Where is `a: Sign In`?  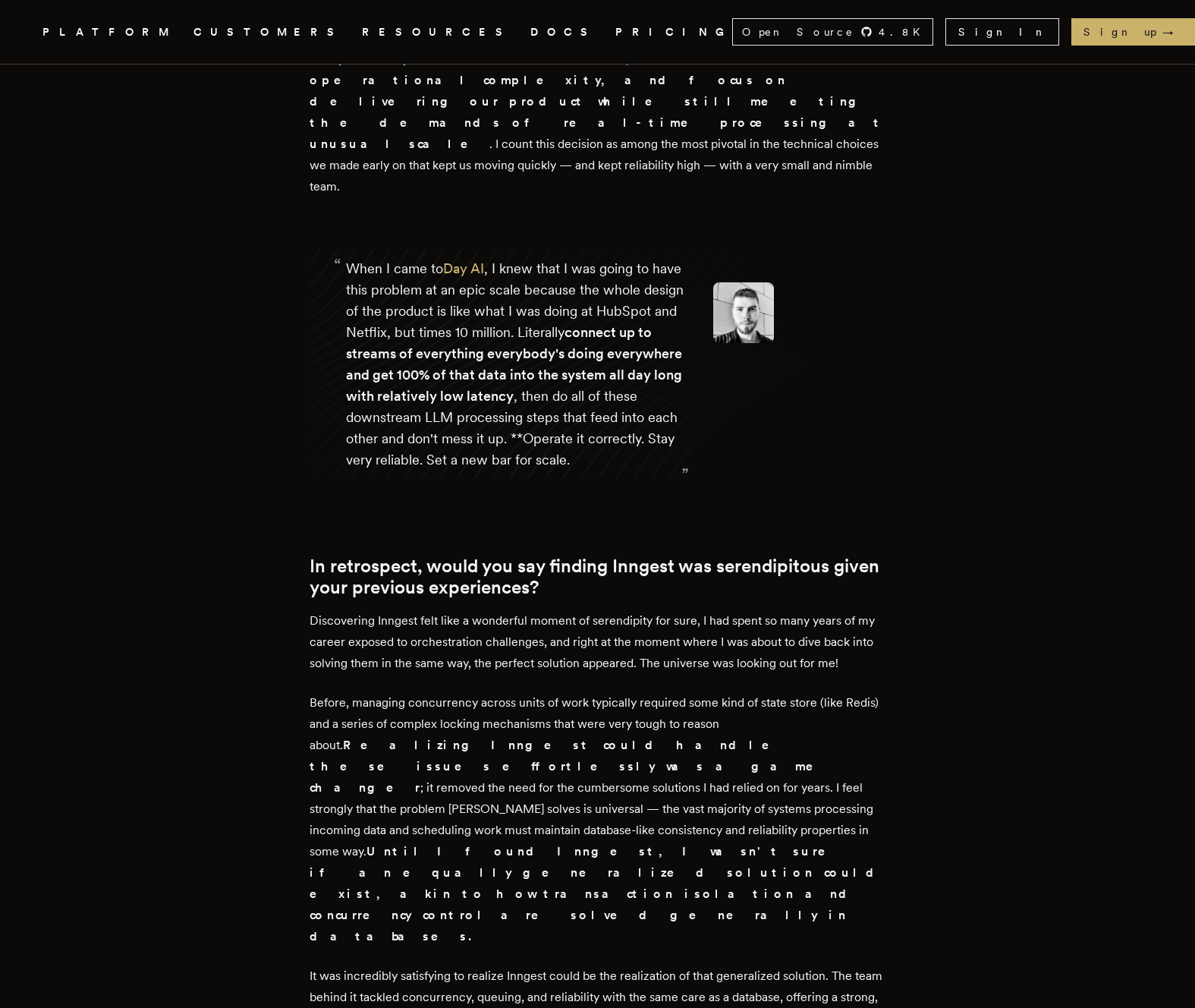
a: Sign In is located at coordinates (1002, 32).